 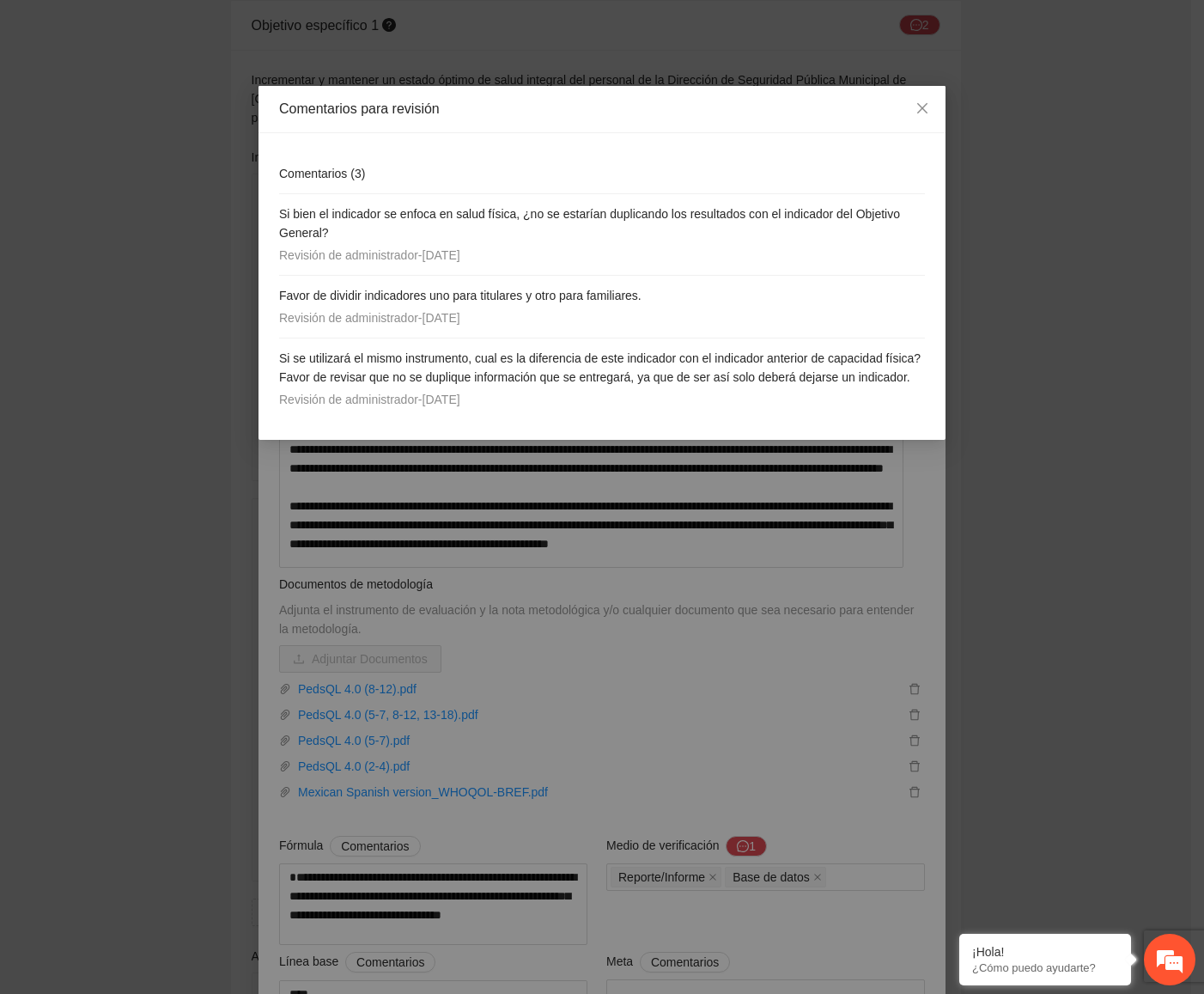 What do you see at coordinates (168, 316) in the screenshot?
I see `span: Estamos en línea.` at bounding box center [168, 316].